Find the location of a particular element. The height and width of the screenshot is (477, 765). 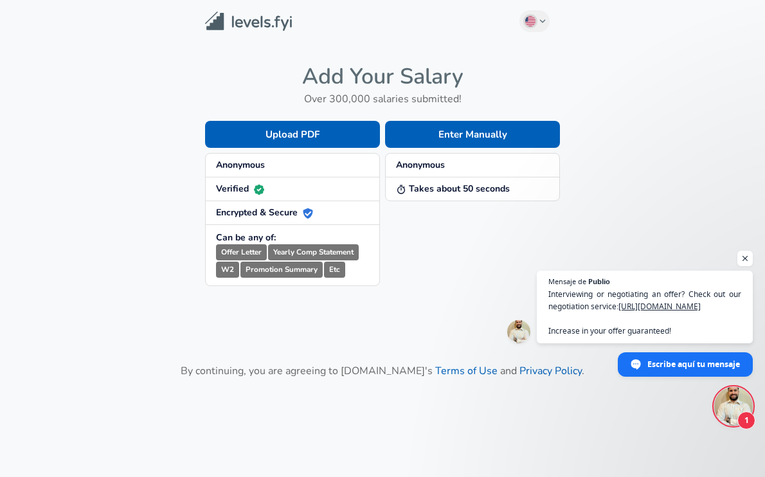

strong: Takes about 50 seconds is located at coordinates (453, 188).